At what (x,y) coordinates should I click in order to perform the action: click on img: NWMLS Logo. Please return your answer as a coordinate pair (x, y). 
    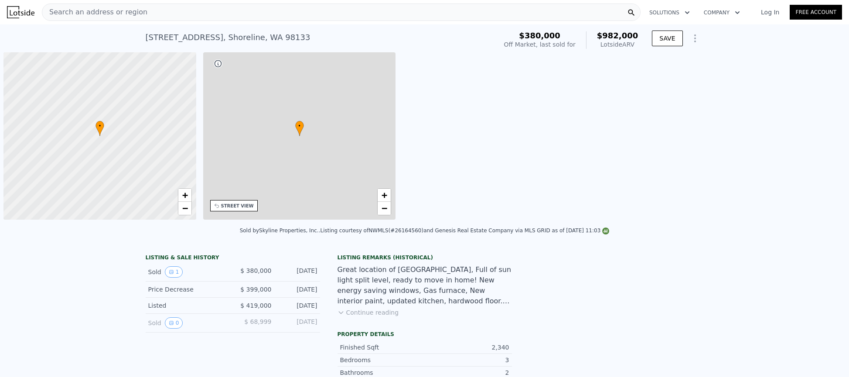
    Looking at the image, I should click on (606, 231).